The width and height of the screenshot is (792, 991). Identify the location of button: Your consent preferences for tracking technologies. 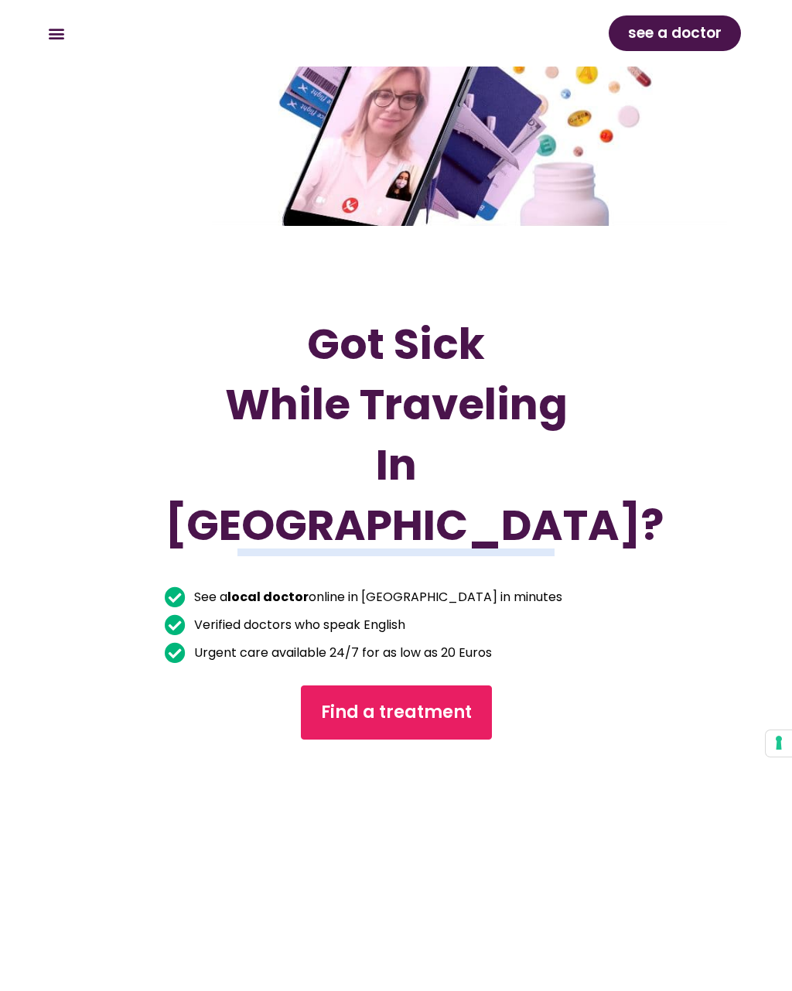
(779, 743).